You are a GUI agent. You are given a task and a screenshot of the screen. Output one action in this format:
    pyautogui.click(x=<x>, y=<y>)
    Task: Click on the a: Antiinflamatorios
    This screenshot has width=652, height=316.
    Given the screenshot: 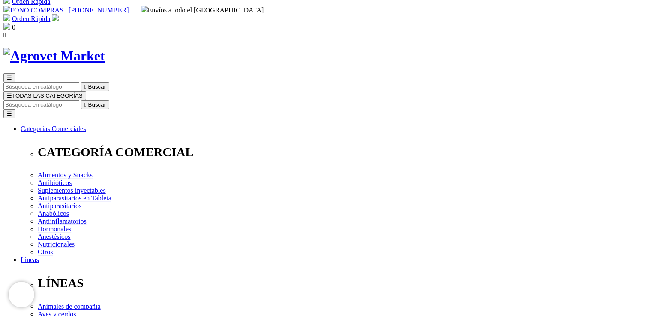 What is the action you would take?
    pyautogui.click(x=62, y=221)
    